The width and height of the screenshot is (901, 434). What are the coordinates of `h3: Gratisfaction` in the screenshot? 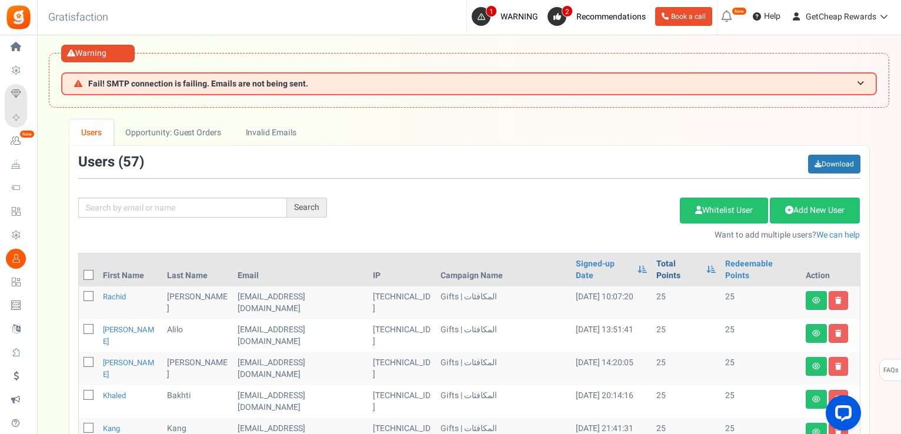 It's located at (78, 18).